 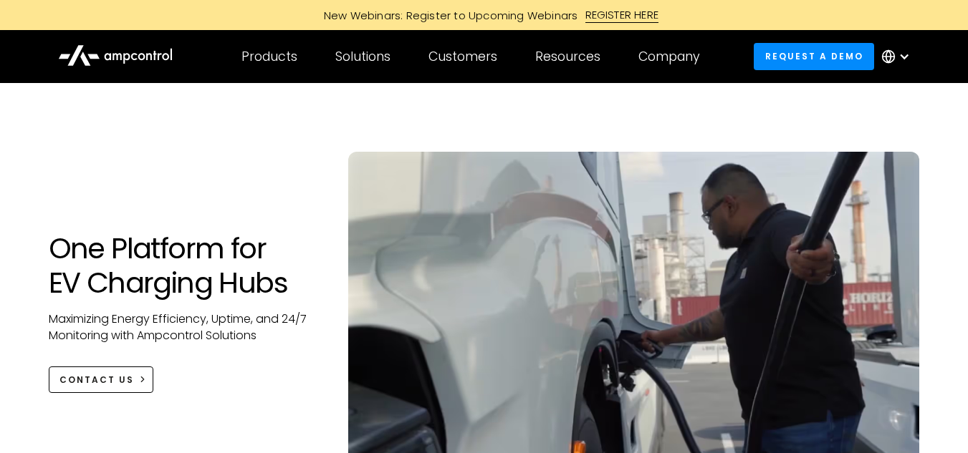 What do you see at coordinates (484, 15) in the screenshot?
I see `a: New Webinars: Register to Upcoming WebinarsREGISTER HERE` at bounding box center [484, 15].